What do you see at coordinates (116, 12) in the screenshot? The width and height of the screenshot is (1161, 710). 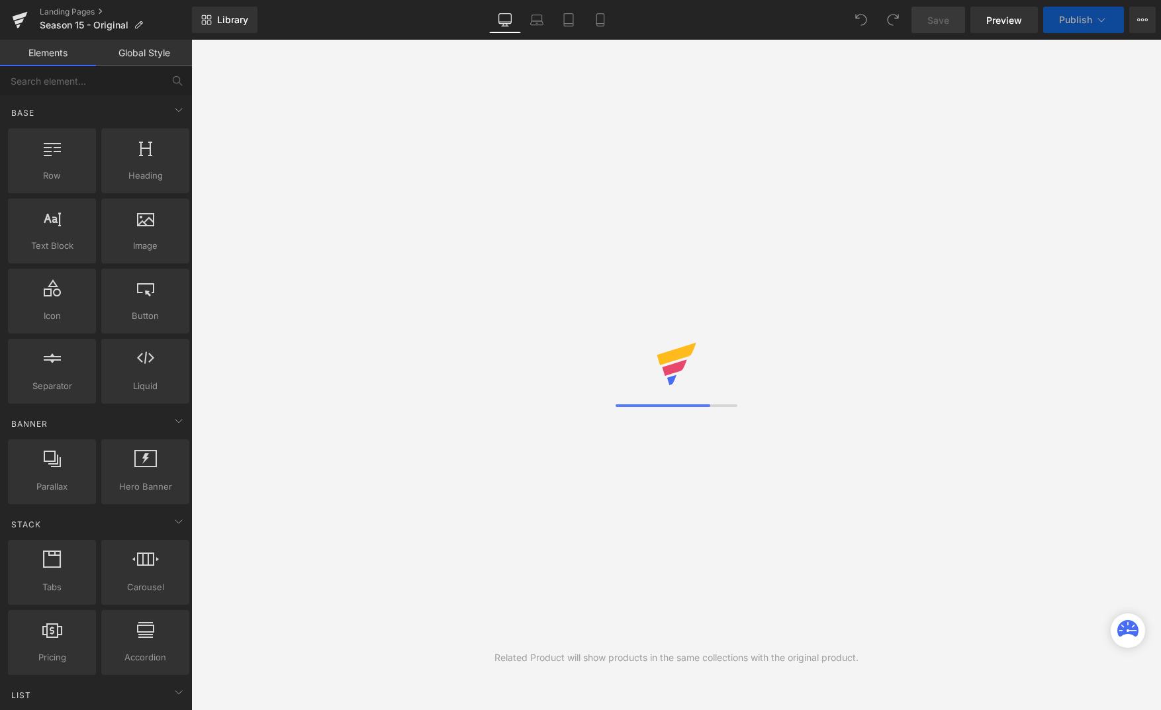 I see `a: Landing Pages` at bounding box center [116, 12].